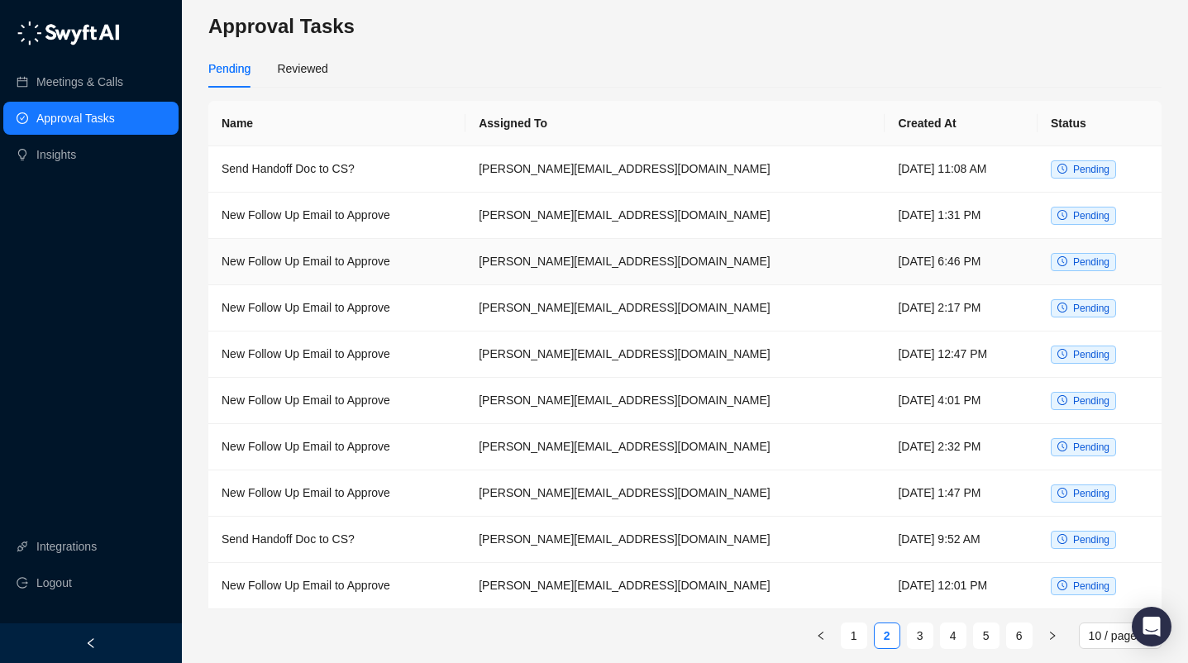 The height and width of the screenshot is (663, 1188). Describe the element at coordinates (1120, 636) in the screenshot. I see `span: 10 / page` at that location.